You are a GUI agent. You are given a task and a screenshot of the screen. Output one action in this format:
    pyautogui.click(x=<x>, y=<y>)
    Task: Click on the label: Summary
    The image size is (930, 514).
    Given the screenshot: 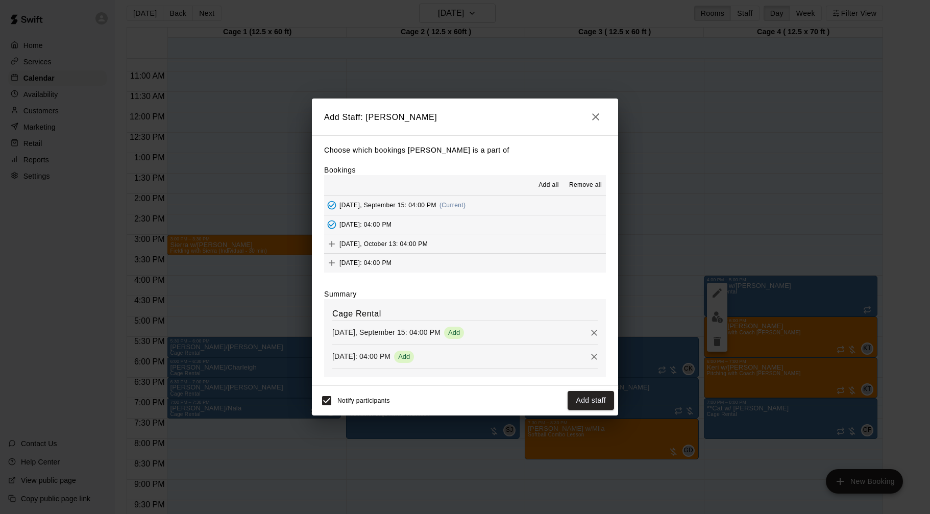 What is the action you would take?
    pyautogui.click(x=340, y=294)
    